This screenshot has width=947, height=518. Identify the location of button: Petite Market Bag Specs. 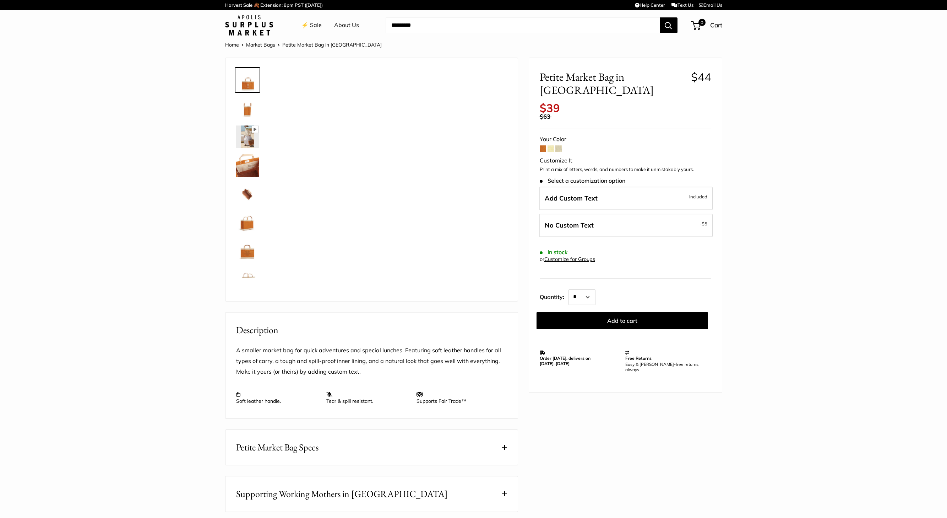
(372, 447).